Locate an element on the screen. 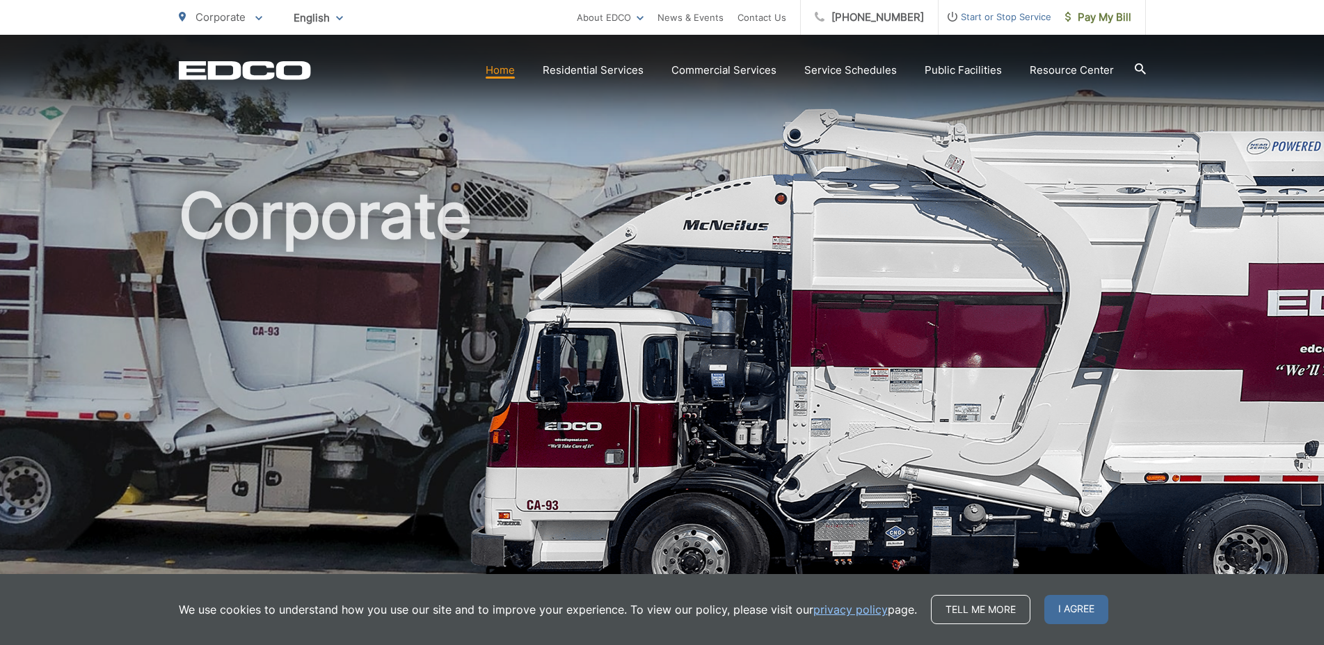 The height and width of the screenshot is (645, 1324). a: Public Facilities is located at coordinates (963, 70).